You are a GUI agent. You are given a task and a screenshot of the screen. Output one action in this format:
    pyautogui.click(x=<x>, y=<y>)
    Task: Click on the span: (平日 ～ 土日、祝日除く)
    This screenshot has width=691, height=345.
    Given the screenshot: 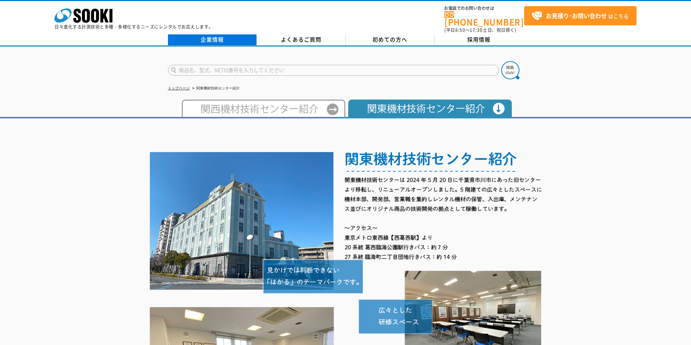 What is the action you would take?
    pyautogui.click(x=480, y=30)
    